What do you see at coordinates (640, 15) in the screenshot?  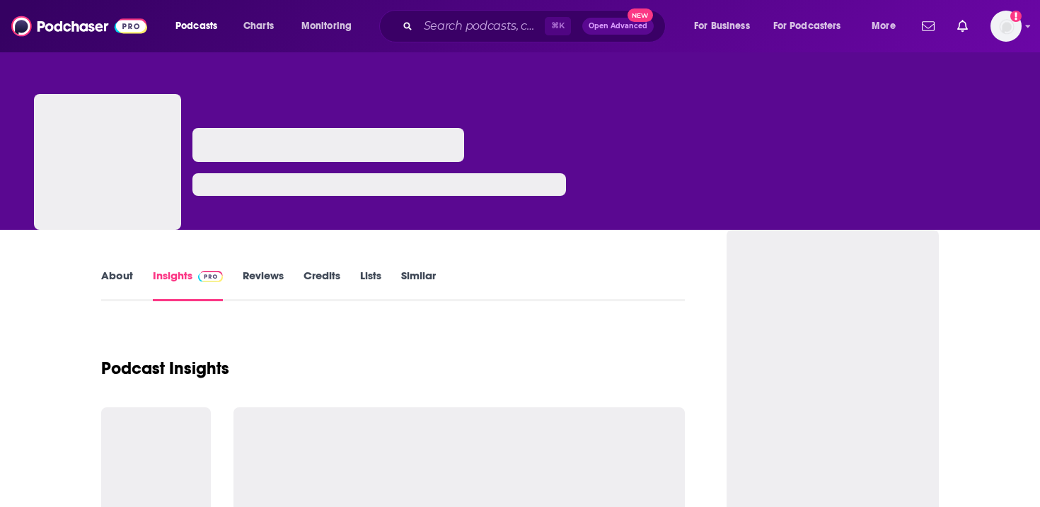 I see `span: New` at bounding box center [640, 15].